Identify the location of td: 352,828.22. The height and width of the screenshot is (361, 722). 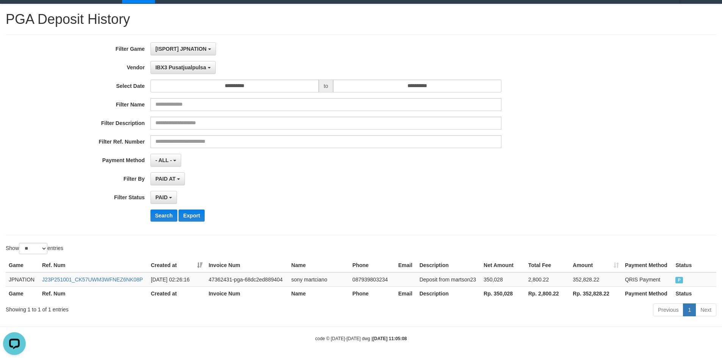
(596, 280).